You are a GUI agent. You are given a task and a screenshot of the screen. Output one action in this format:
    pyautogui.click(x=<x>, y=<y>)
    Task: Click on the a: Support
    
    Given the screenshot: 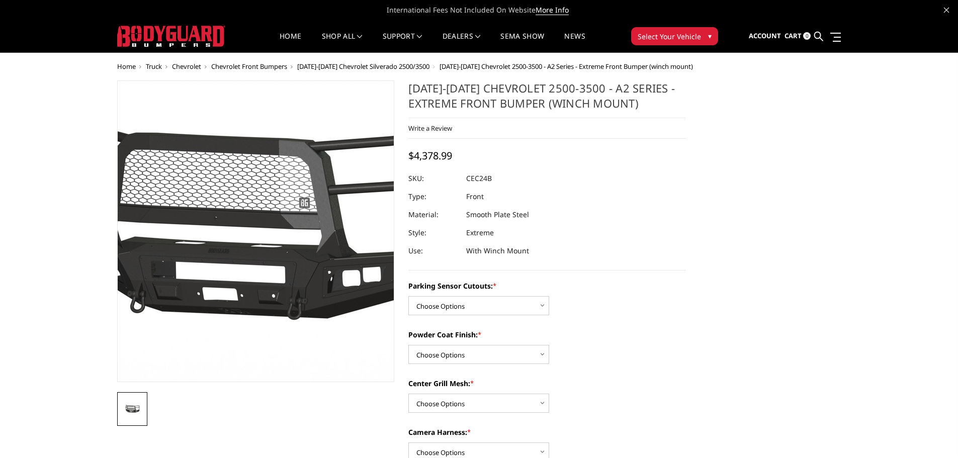 What is the action you would take?
    pyautogui.click(x=402, y=42)
    